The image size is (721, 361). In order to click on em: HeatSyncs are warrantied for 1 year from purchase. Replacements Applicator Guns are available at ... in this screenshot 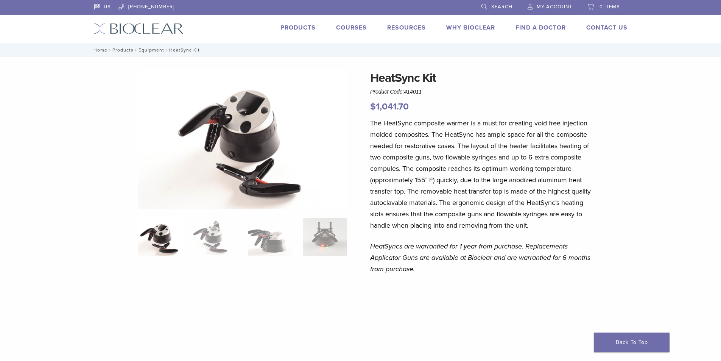, I will do `click(481, 257)`.